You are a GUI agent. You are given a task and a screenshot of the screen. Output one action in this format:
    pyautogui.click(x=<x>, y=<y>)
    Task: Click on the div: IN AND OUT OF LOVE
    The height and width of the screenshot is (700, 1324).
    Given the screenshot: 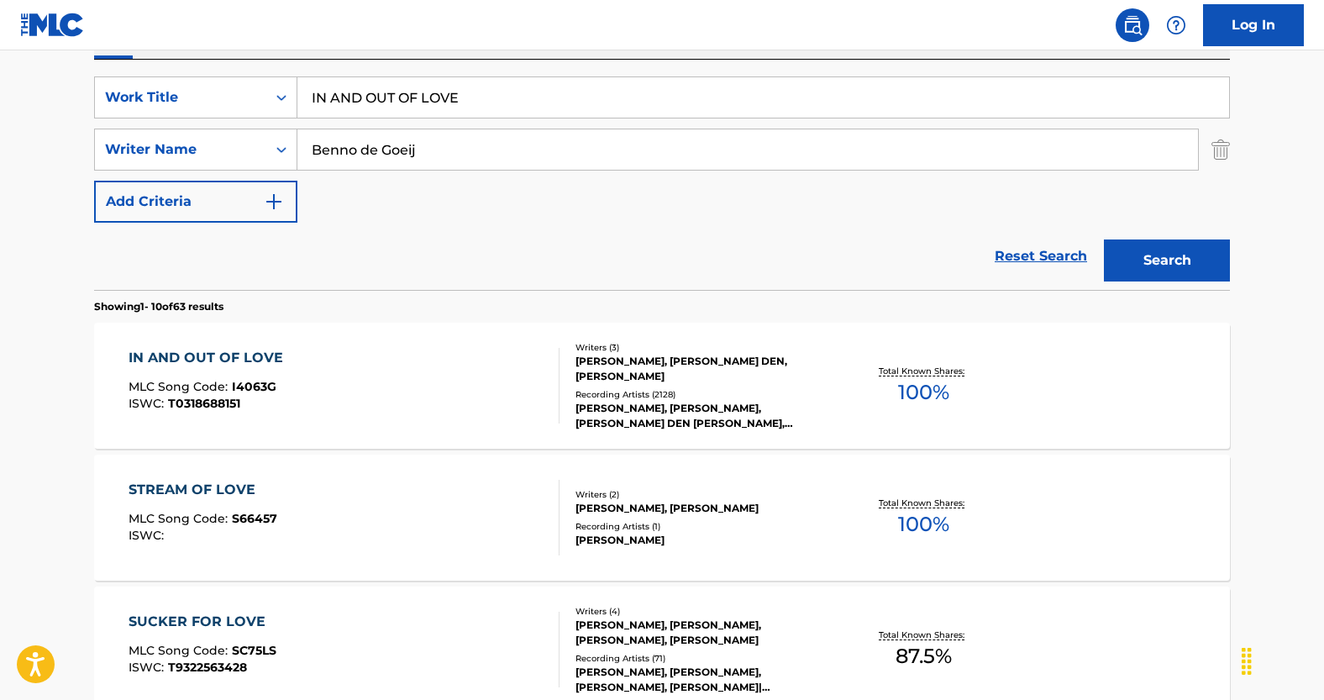 What is the action you would take?
    pyautogui.click(x=210, y=358)
    